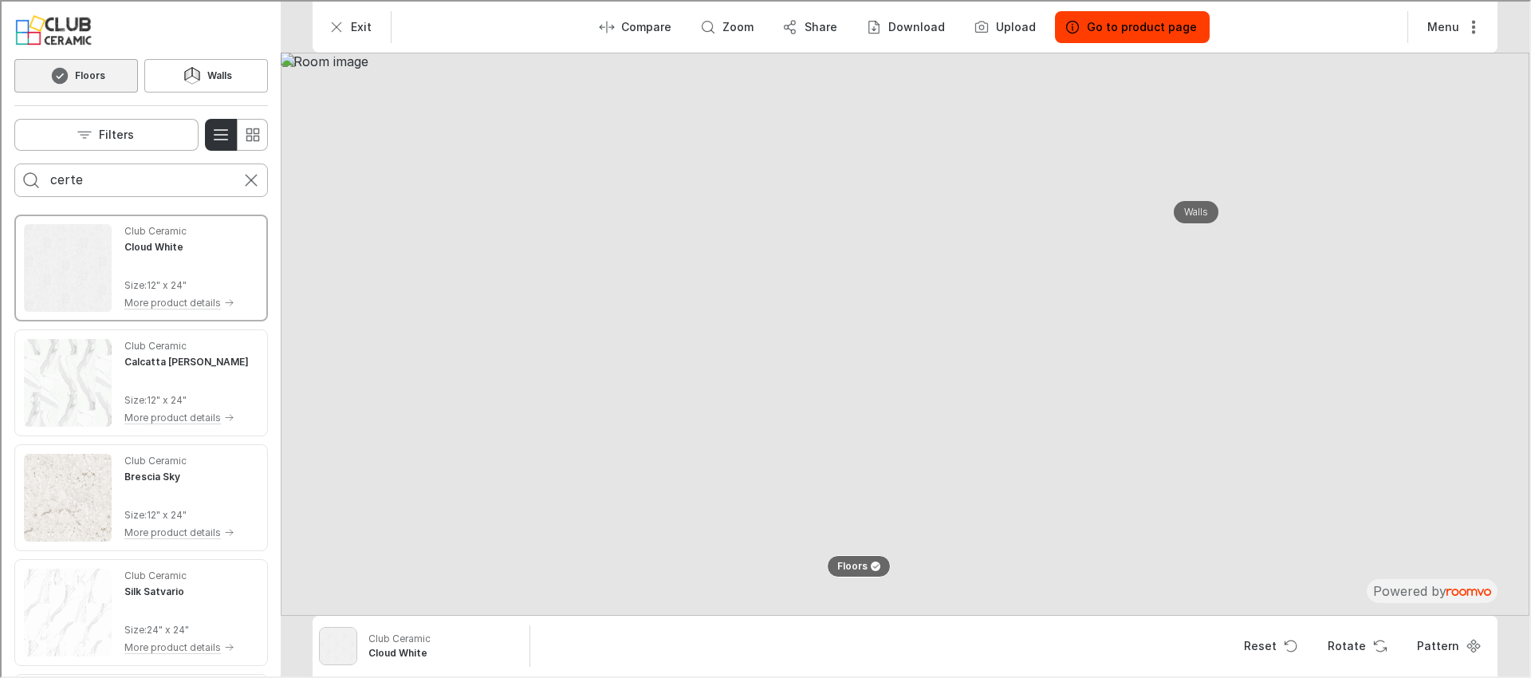 The width and height of the screenshot is (1531, 678). Describe the element at coordinates (442, 644) in the screenshot. I see `button: Show details for Cloud White` at that location.